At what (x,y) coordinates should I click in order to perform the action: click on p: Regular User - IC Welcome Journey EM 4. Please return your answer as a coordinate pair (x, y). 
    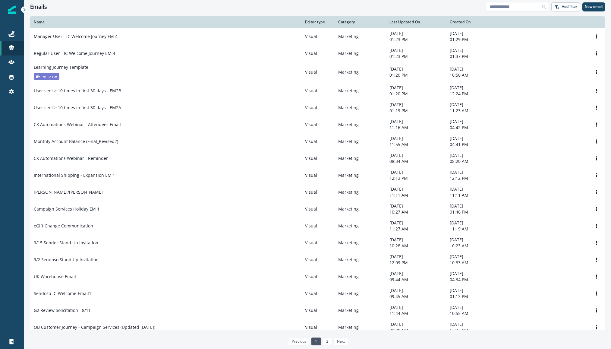
    Looking at the image, I should click on (74, 53).